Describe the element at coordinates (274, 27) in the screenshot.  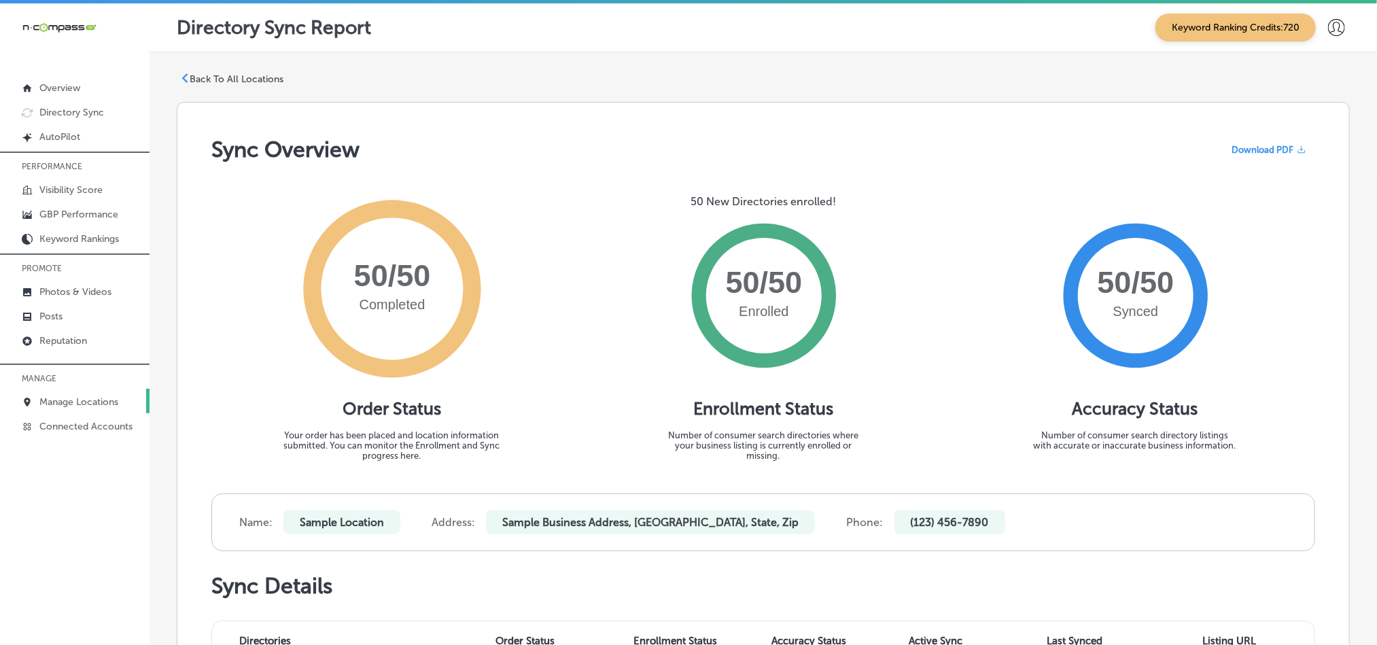
I see `p: Directory Sync Report` at that location.